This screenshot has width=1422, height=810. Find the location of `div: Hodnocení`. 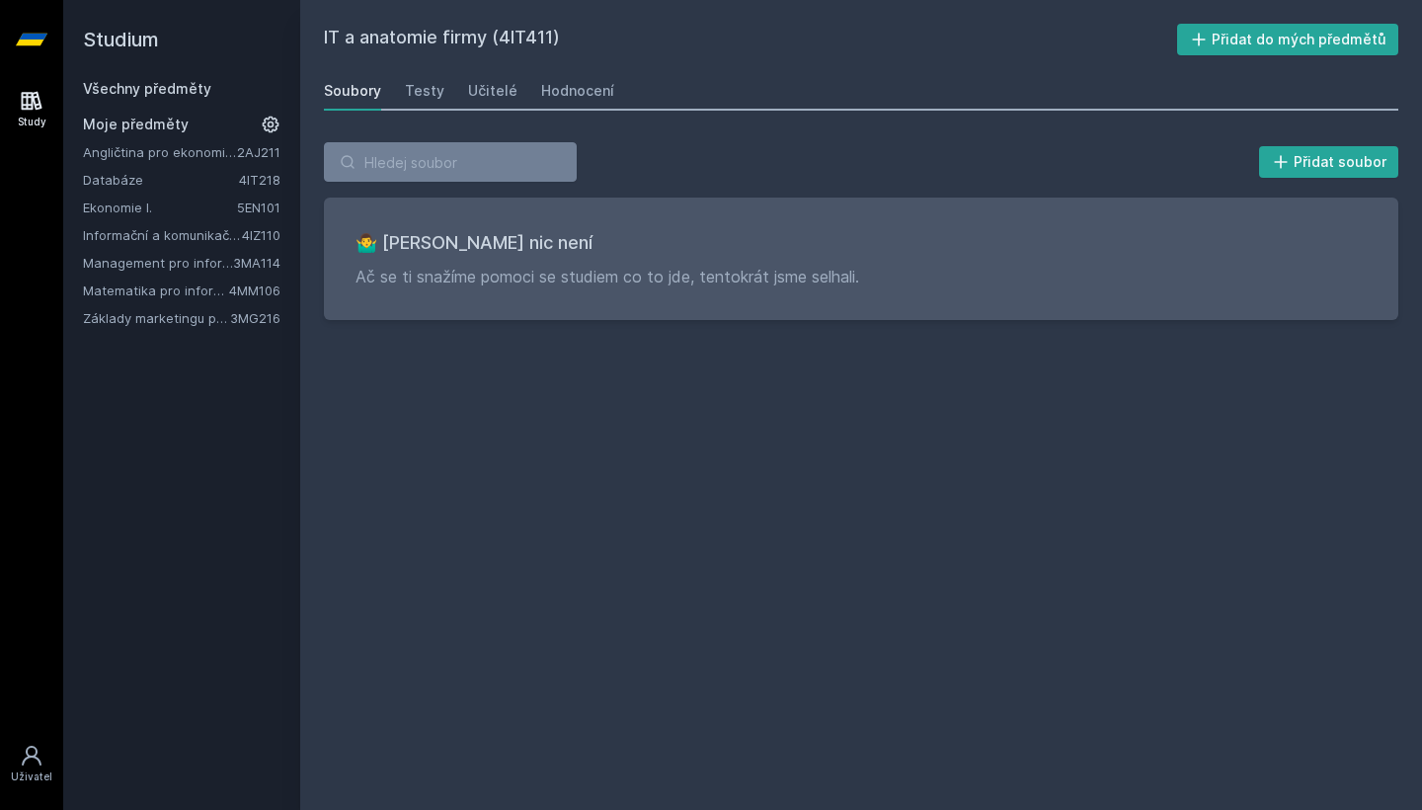

div: Hodnocení is located at coordinates (578, 91).